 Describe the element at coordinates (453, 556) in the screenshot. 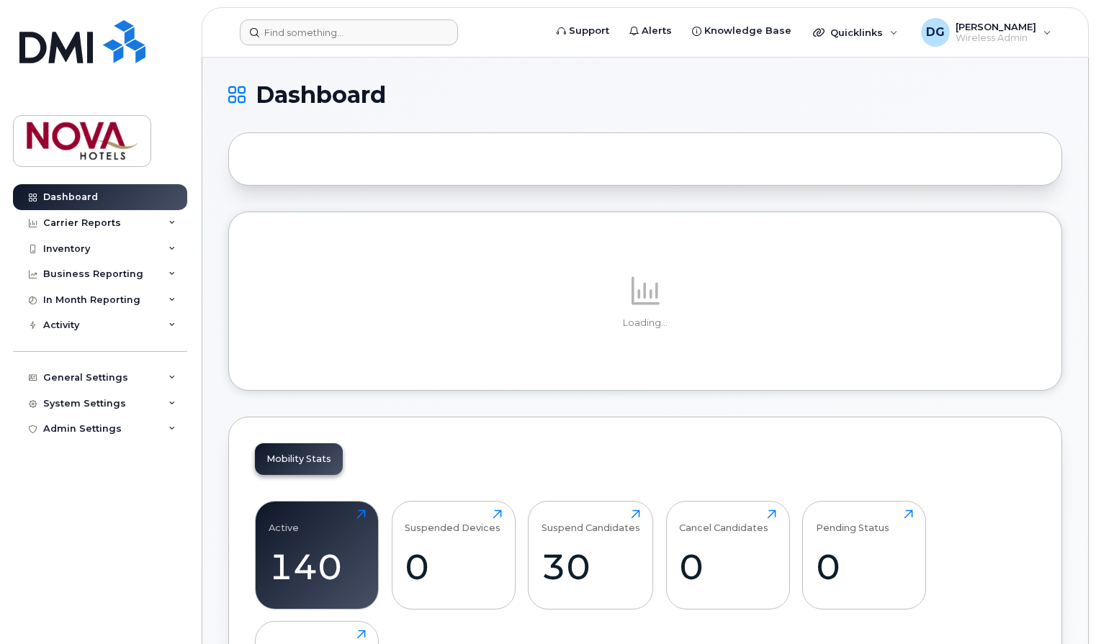

I see `a: Suspended Devices0` at that location.